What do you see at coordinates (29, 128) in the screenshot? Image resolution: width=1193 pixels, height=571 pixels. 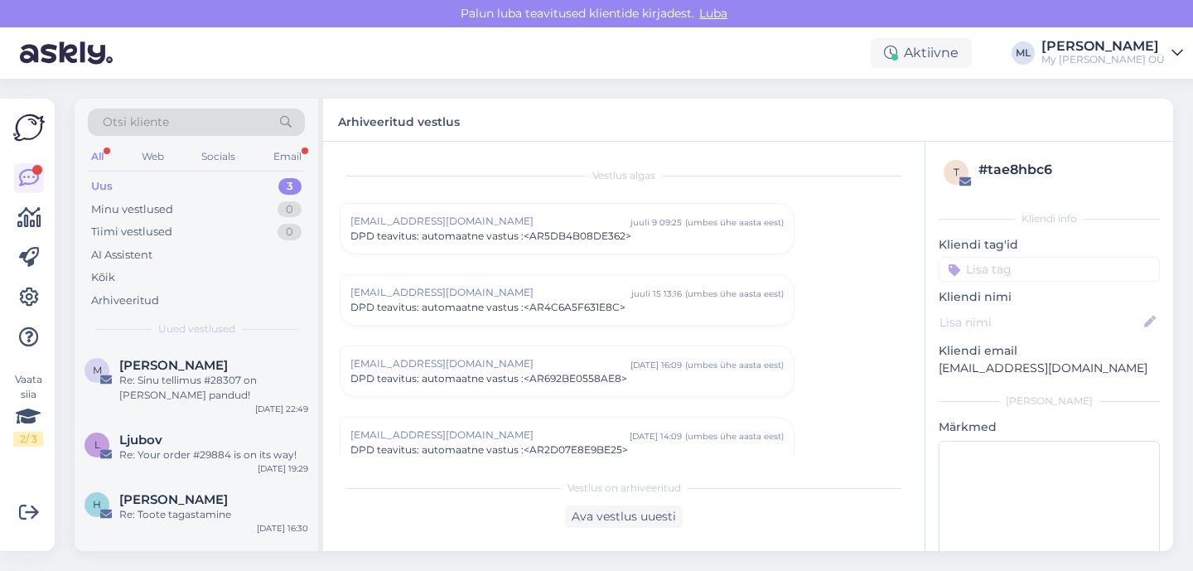 I see `img: Askly Logo` at bounding box center [29, 128].